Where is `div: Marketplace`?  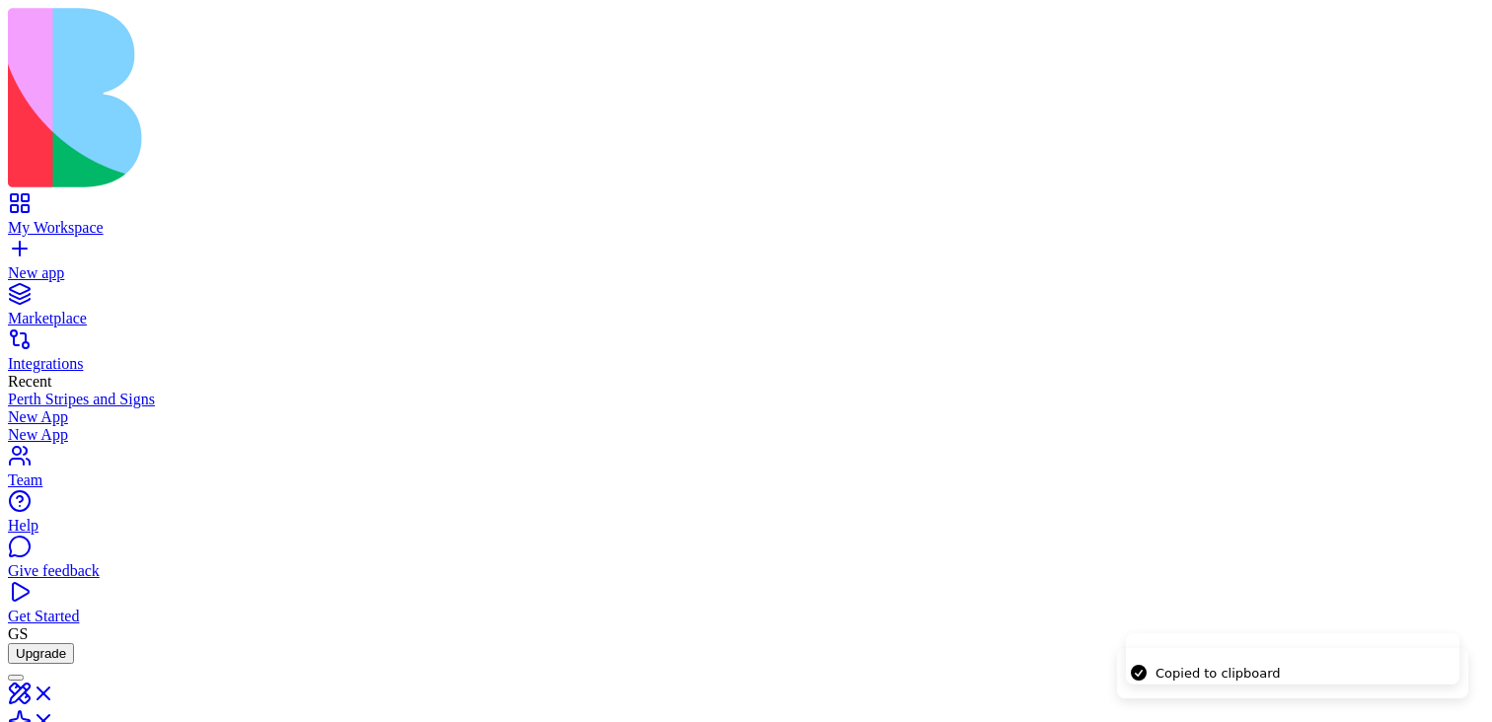 div: Marketplace is located at coordinates (746, 319).